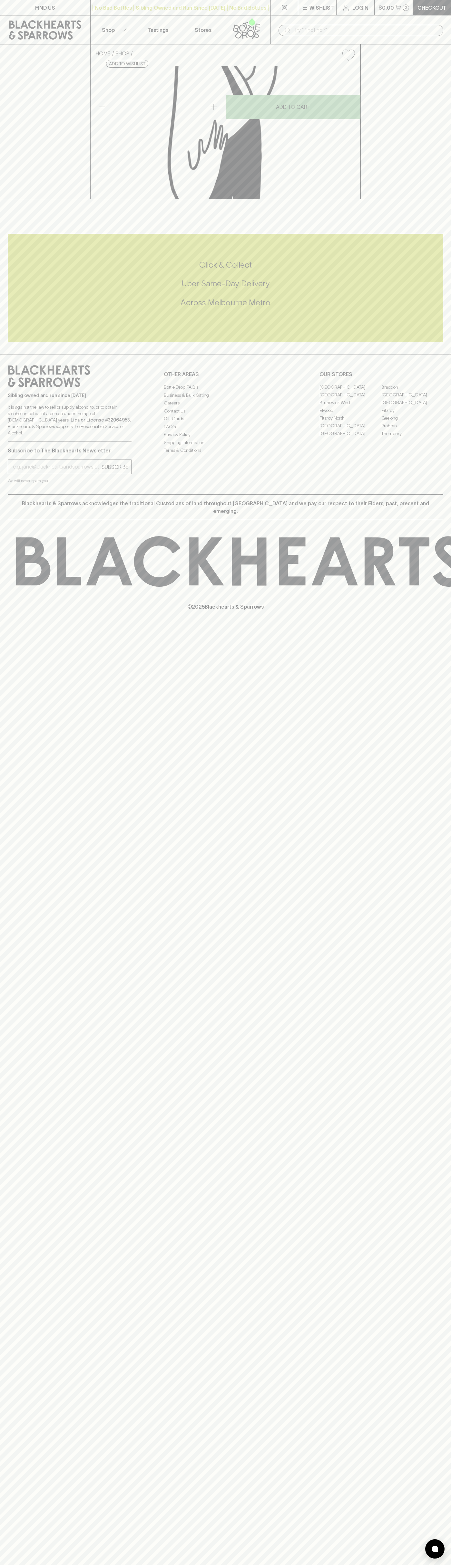 The height and width of the screenshot is (1565, 451). Describe the element at coordinates (360, 8) in the screenshot. I see `p: Login` at that location.